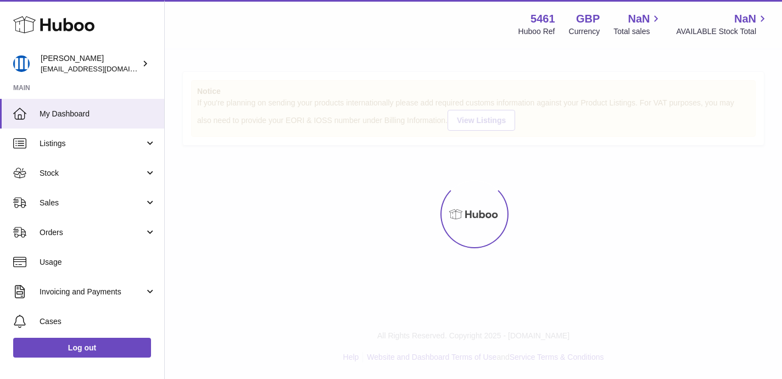 The image size is (782, 379). What do you see at coordinates (543, 19) in the screenshot?
I see `strong: 5461` at bounding box center [543, 19].